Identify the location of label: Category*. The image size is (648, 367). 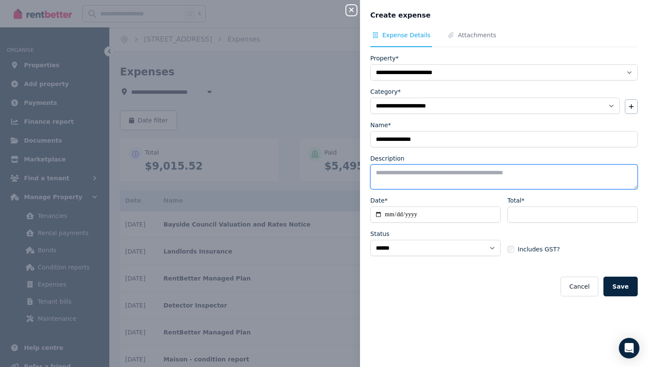
(385, 92).